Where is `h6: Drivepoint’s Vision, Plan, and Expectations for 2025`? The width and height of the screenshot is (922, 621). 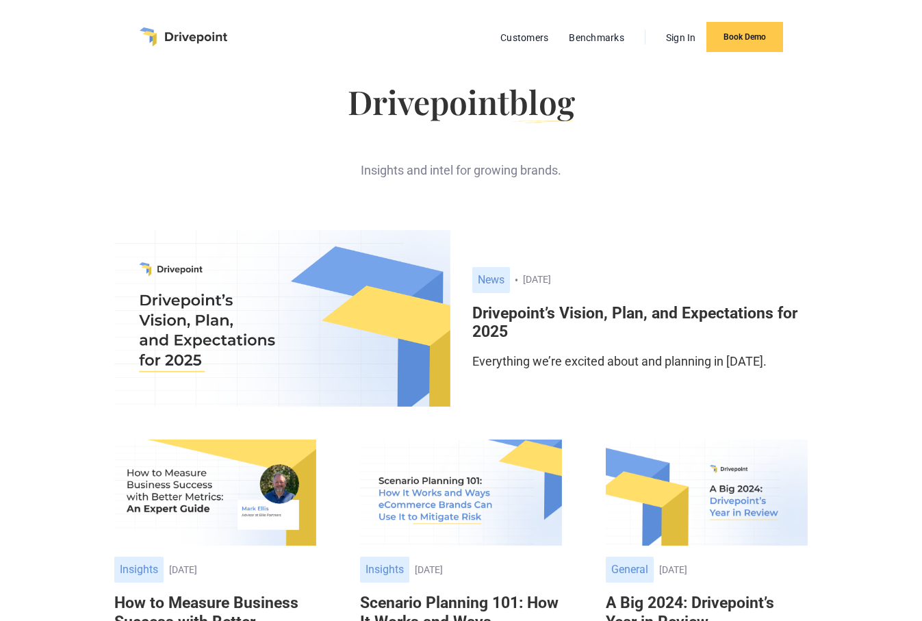 h6: Drivepoint’s Vision, Plan, and Expectations for 2025 is located at coordinates (640, 322).